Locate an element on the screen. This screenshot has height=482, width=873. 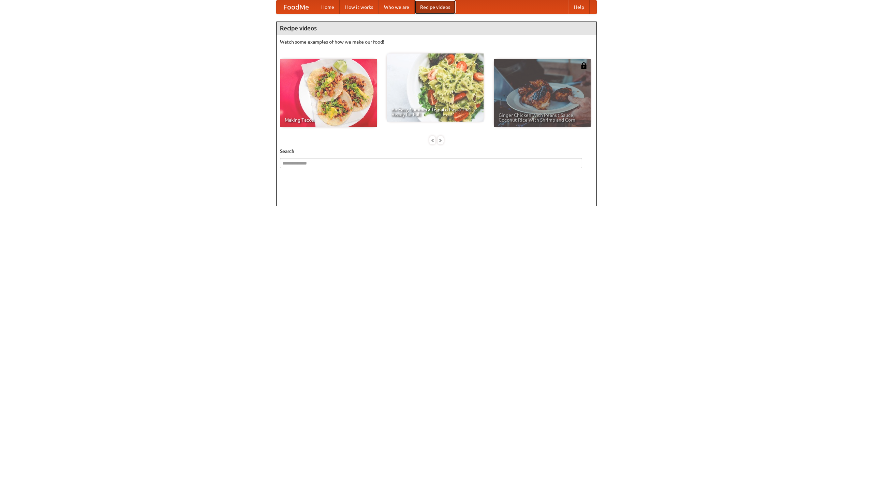
a: Home is located at coordinates (328, 7).